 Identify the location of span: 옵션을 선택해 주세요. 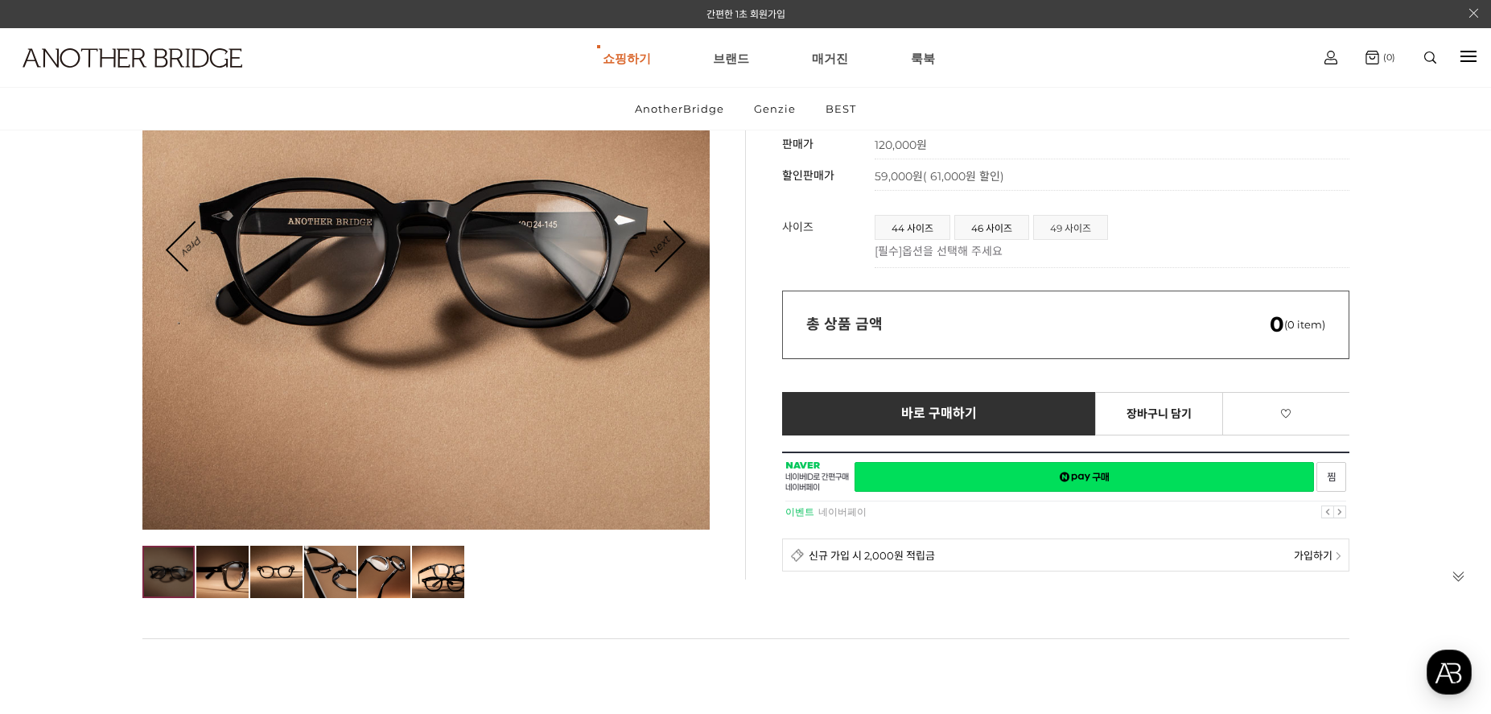
(952, 251).